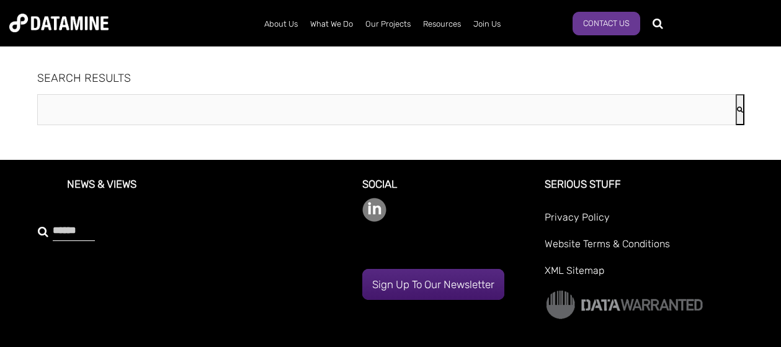  Describe the element at coordinates (446, 188) in the screenshot. I see `h3: Social` at that location.